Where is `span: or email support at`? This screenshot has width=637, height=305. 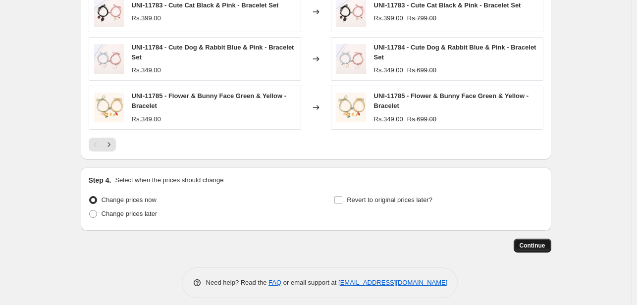
span: or email support at is located at coordinates (309, 282).